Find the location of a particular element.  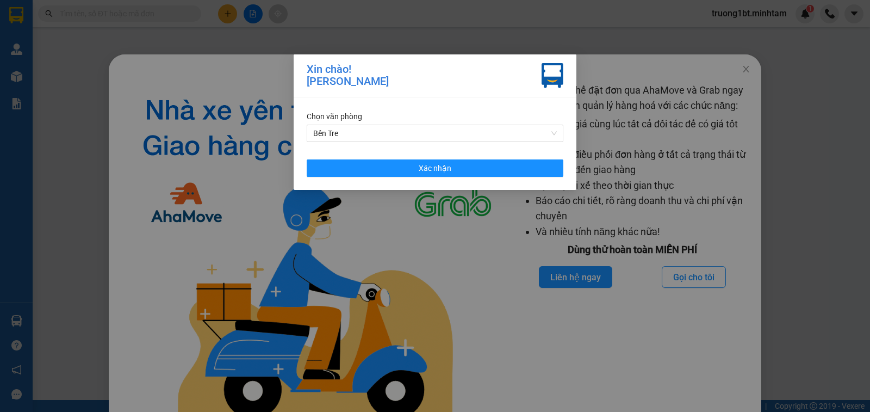

div: Chọn văn phòng is located at coordinates (435, 116).